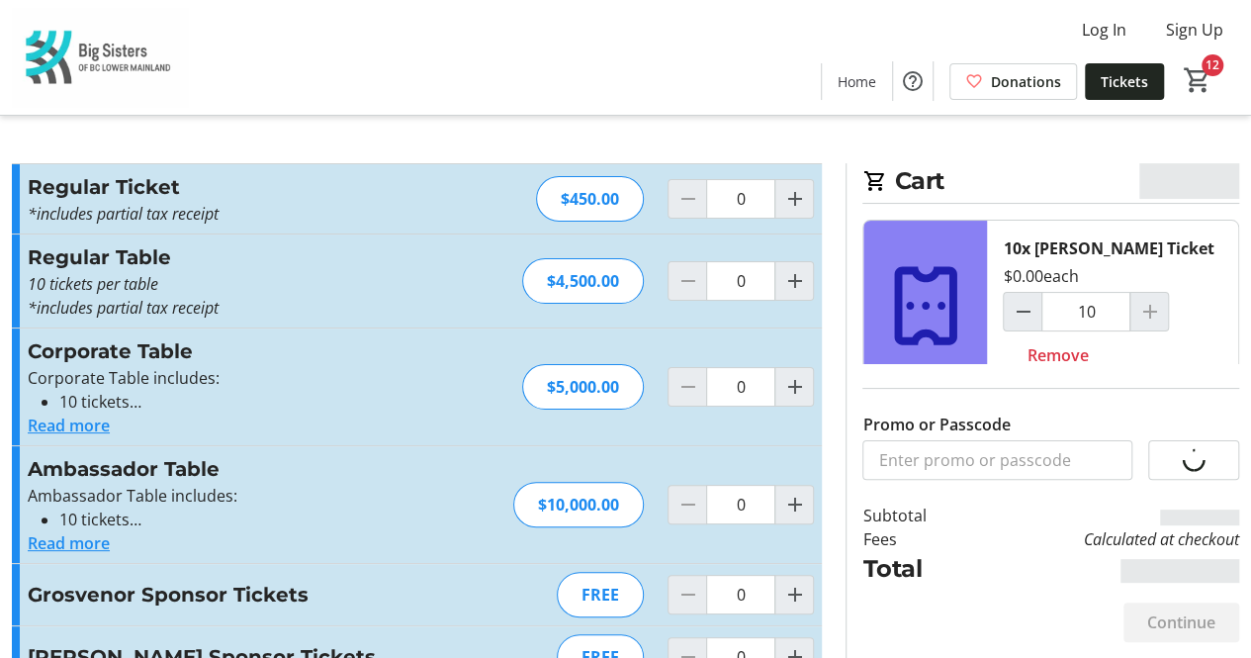  What do you see at coordinates (1189, 181) in the screenshot?
I see `span: CA$0.00` at bounding box center [1189, 181].